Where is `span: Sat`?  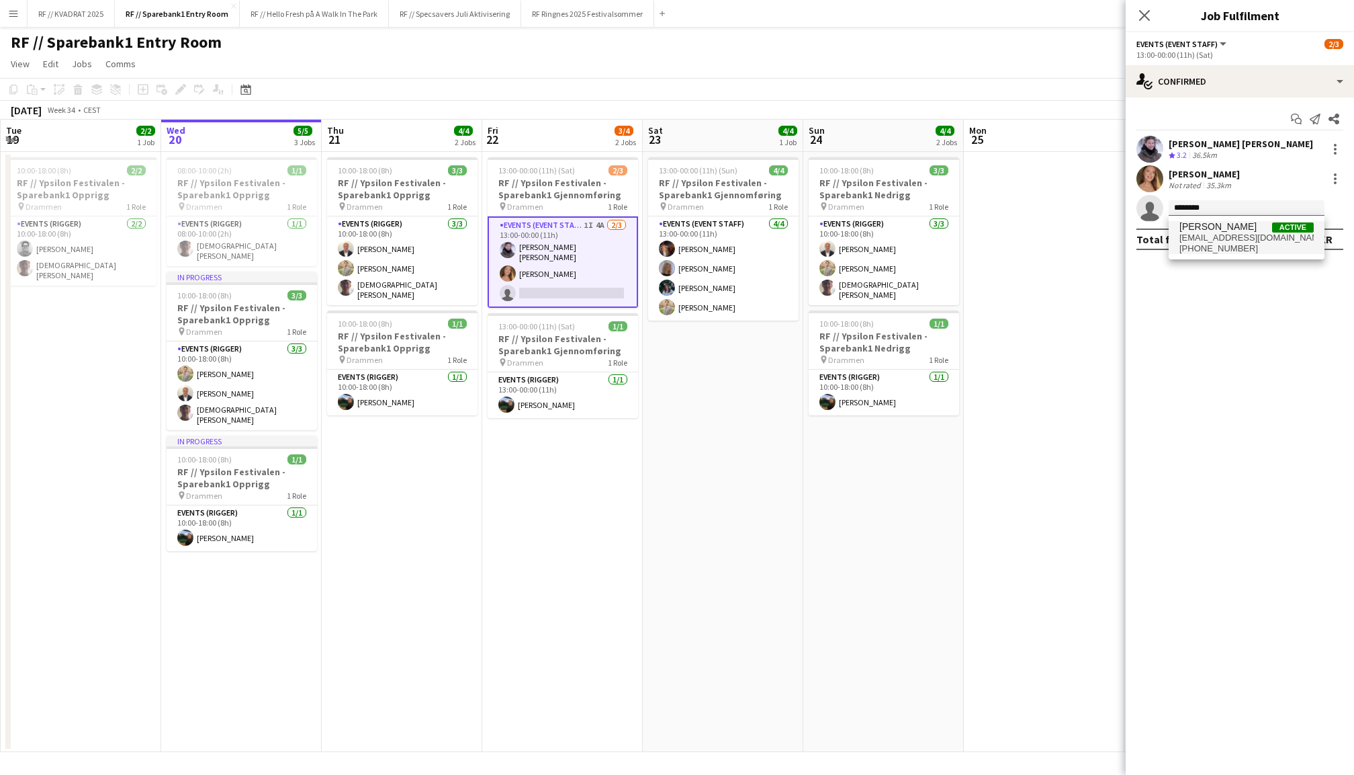
span: Sat is located at coordinates (656, 130).